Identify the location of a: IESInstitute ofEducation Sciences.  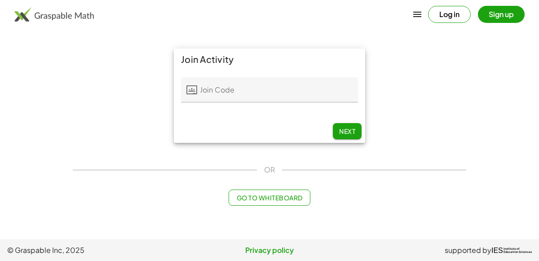
(511, 250).